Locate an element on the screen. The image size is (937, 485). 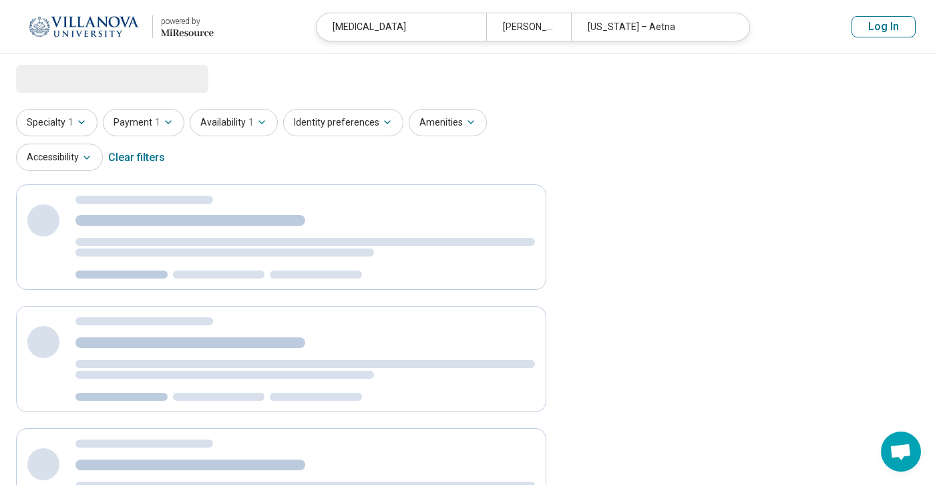
button: Log In is located at coordinates (883, 27).